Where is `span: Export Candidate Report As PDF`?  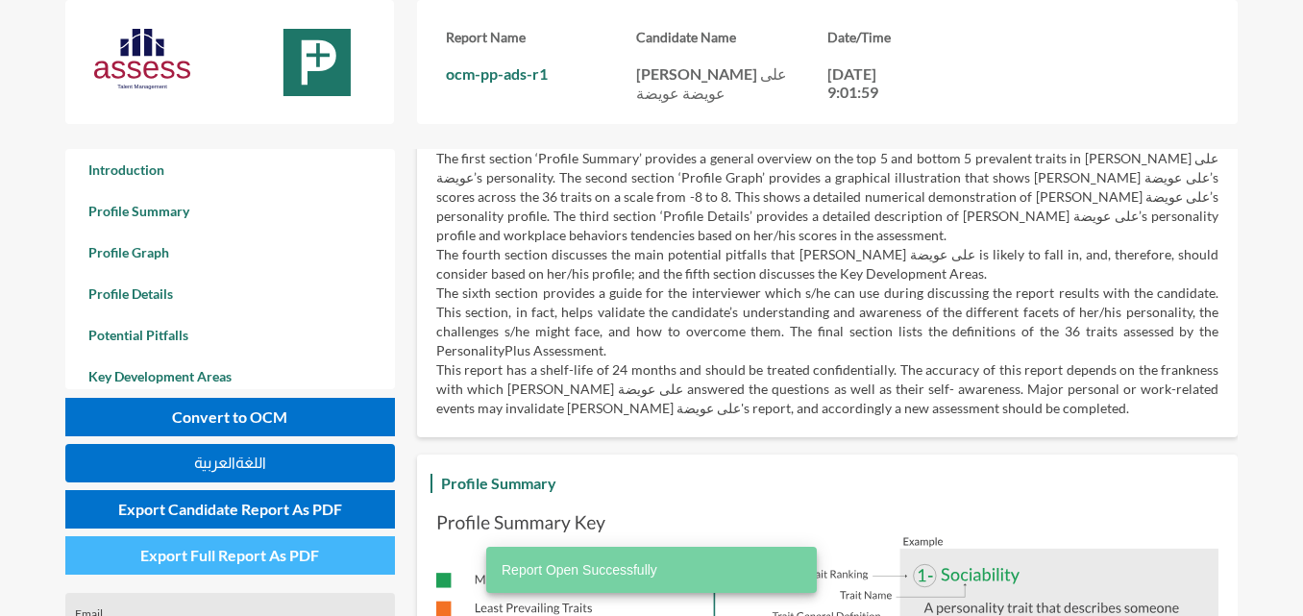
span: Export Candidate Report As PDF is located at coordinates (230, 508).